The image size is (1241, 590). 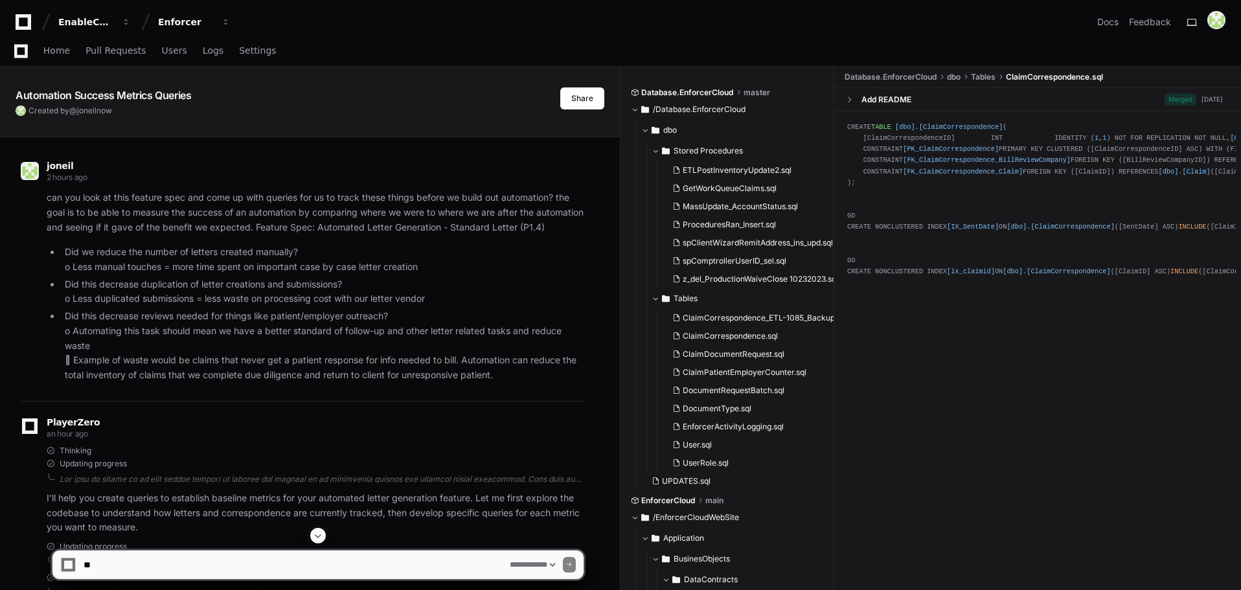 What do you see at coordinates (67, 177) in the screenshot?
I see `span: 2 hours ago` at bounding box center [67, 177].